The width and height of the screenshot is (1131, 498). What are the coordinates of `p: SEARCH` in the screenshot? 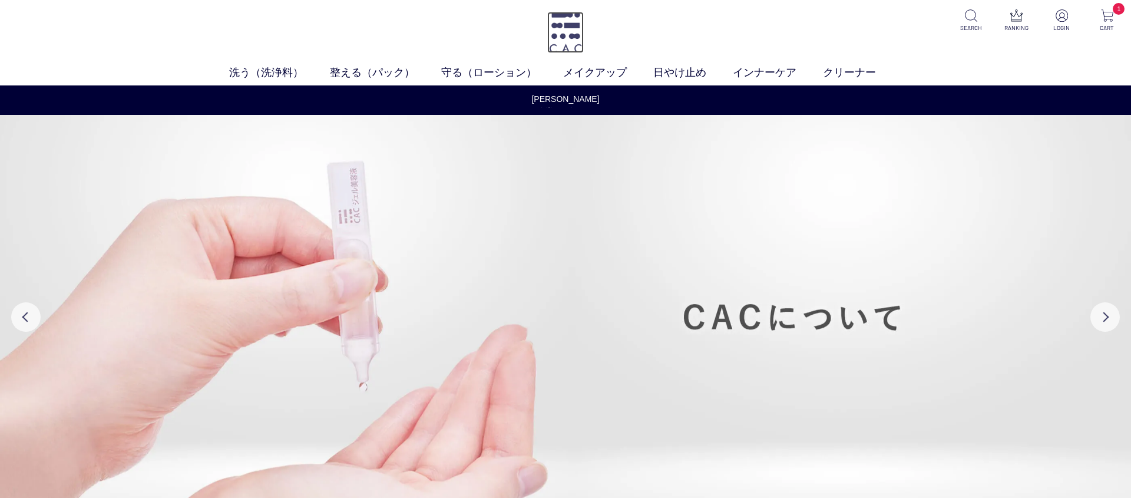 It's located at (970, 28).